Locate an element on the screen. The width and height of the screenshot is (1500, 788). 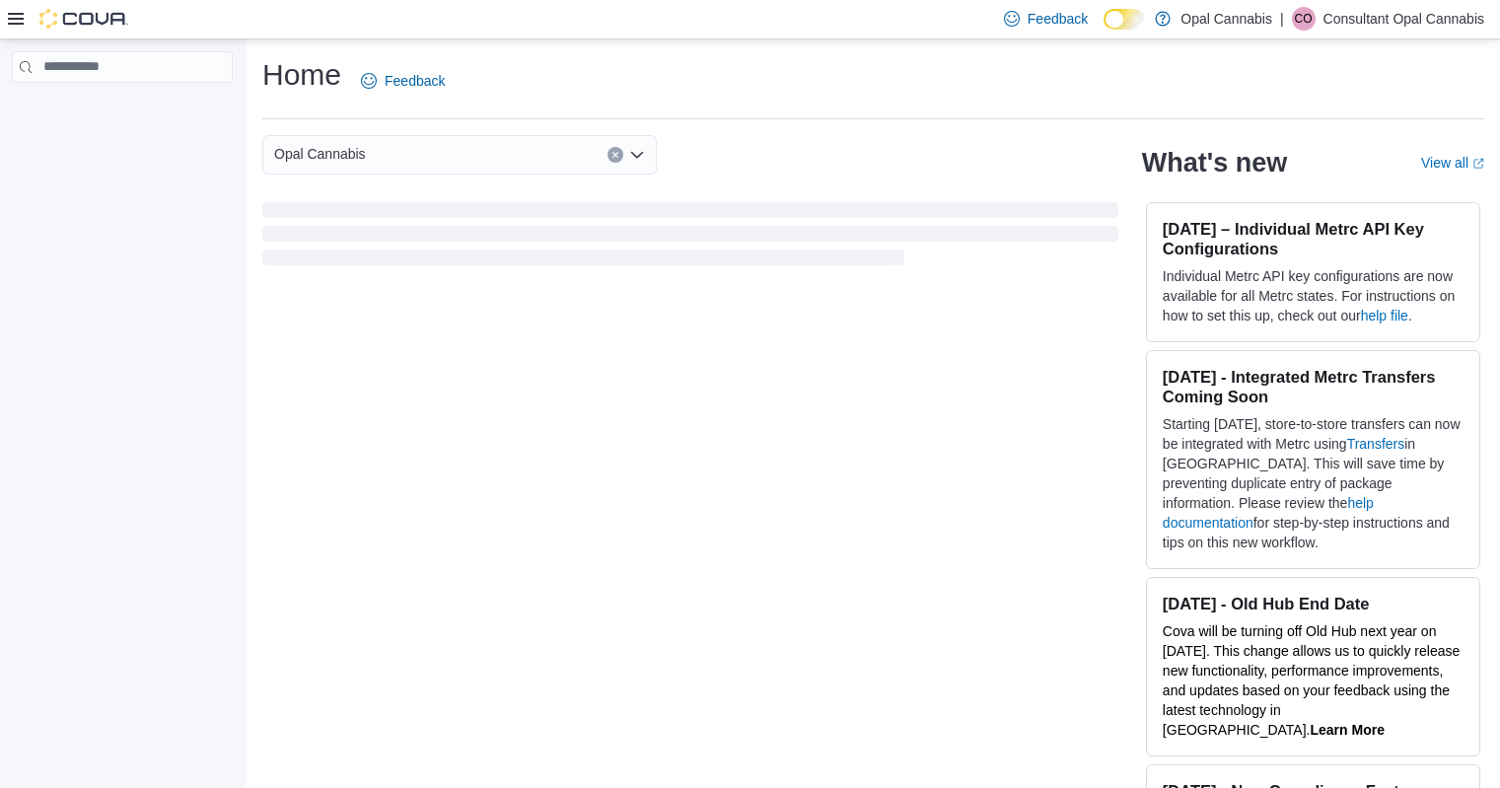
span: Dark Mode is located at coordinates (1104, 30).